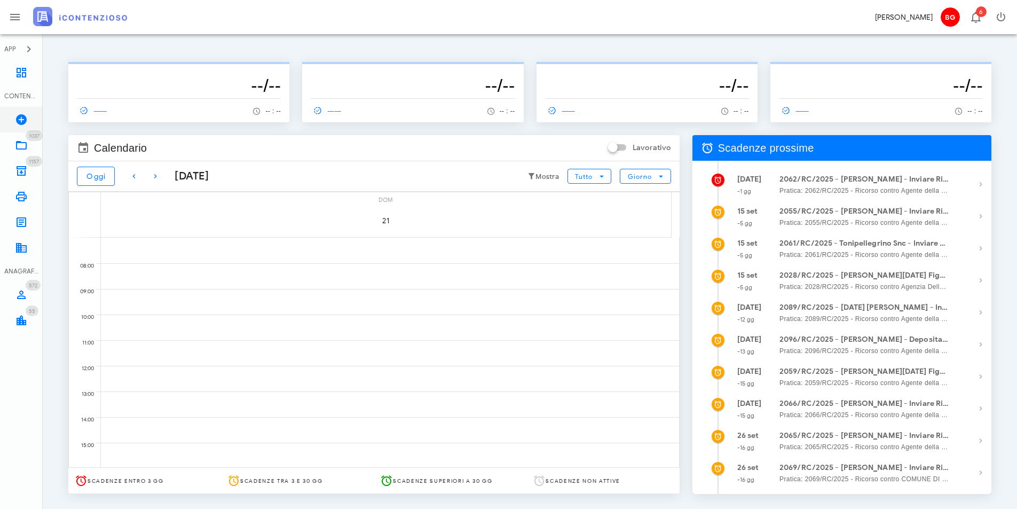  What do you see at coordinates (21, 271) in the screenshot?
I see `div: ANAGRAFICA` at bounding box center [21, 271].